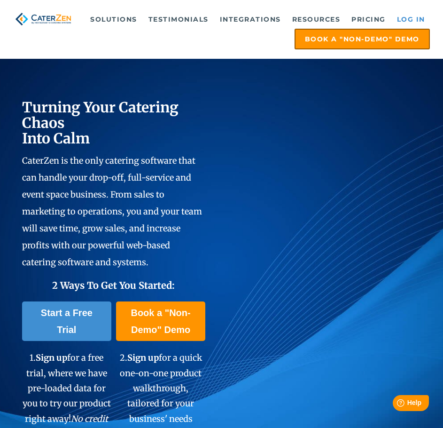  I want to click on a: Pricing, so click(368, 19).